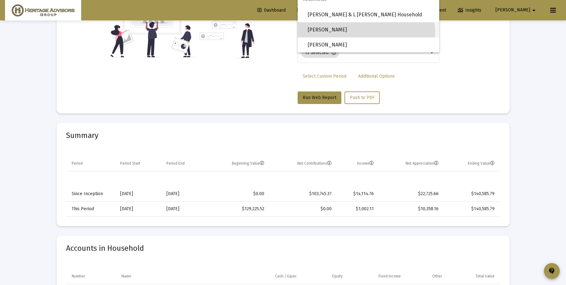 This screenshot has width=566, height=285. Describe the element at coordinates (357, 209) in the screenshot. I see `td: $1,002.11` at that location.